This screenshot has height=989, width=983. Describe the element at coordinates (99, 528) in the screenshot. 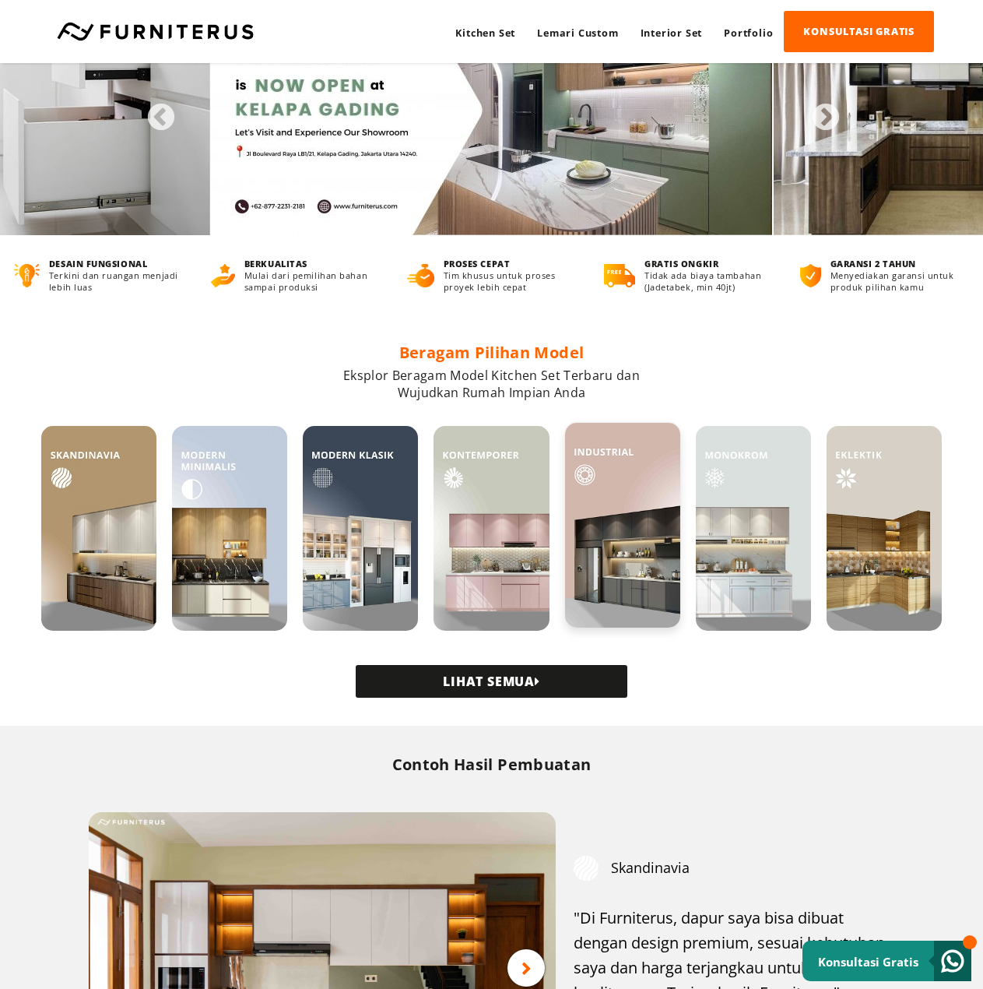

I see `img: 1.Skandinavia-1.jpg` at that location.